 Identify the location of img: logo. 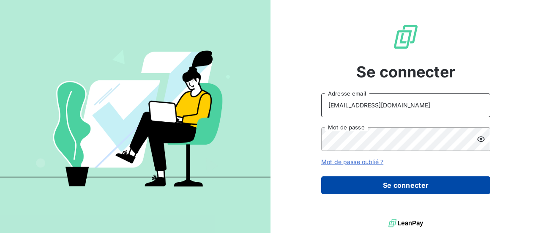
(406, 223).